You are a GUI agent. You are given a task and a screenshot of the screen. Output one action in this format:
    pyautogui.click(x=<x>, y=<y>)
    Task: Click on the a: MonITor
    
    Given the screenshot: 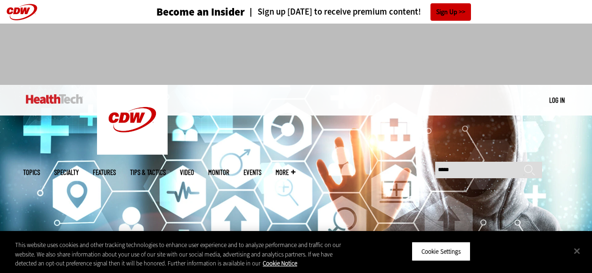 What is the action you would take?
    pyautogui.click(x=219, y=172)
    